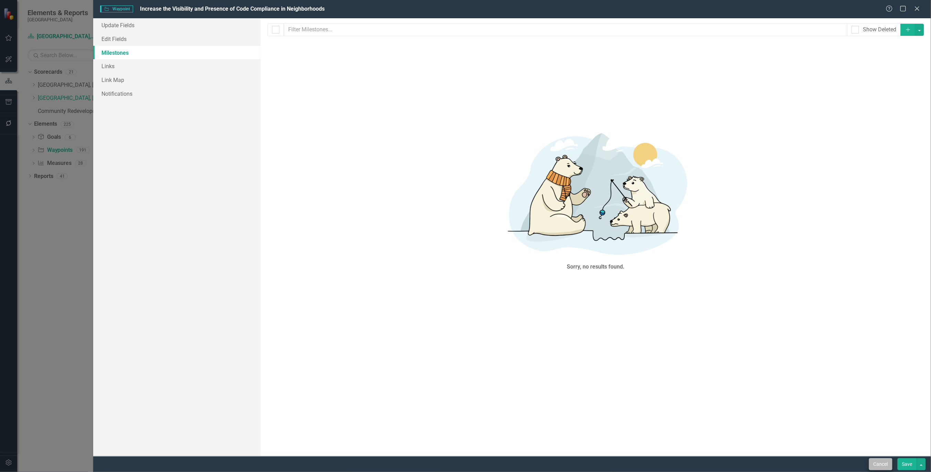  What do you see at coordinates (117, 9) in the screenshot?
I see `span: Waypoint` at bounding box center [117, 9].